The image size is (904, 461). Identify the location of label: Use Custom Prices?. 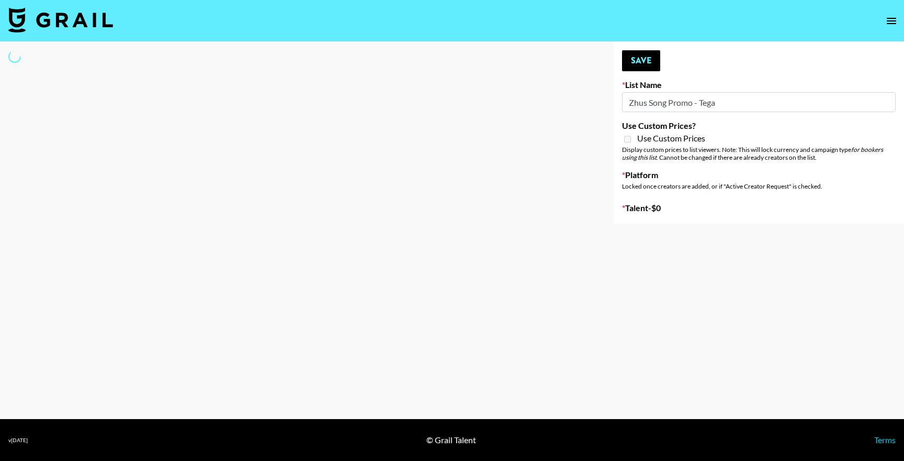
(759, 126).